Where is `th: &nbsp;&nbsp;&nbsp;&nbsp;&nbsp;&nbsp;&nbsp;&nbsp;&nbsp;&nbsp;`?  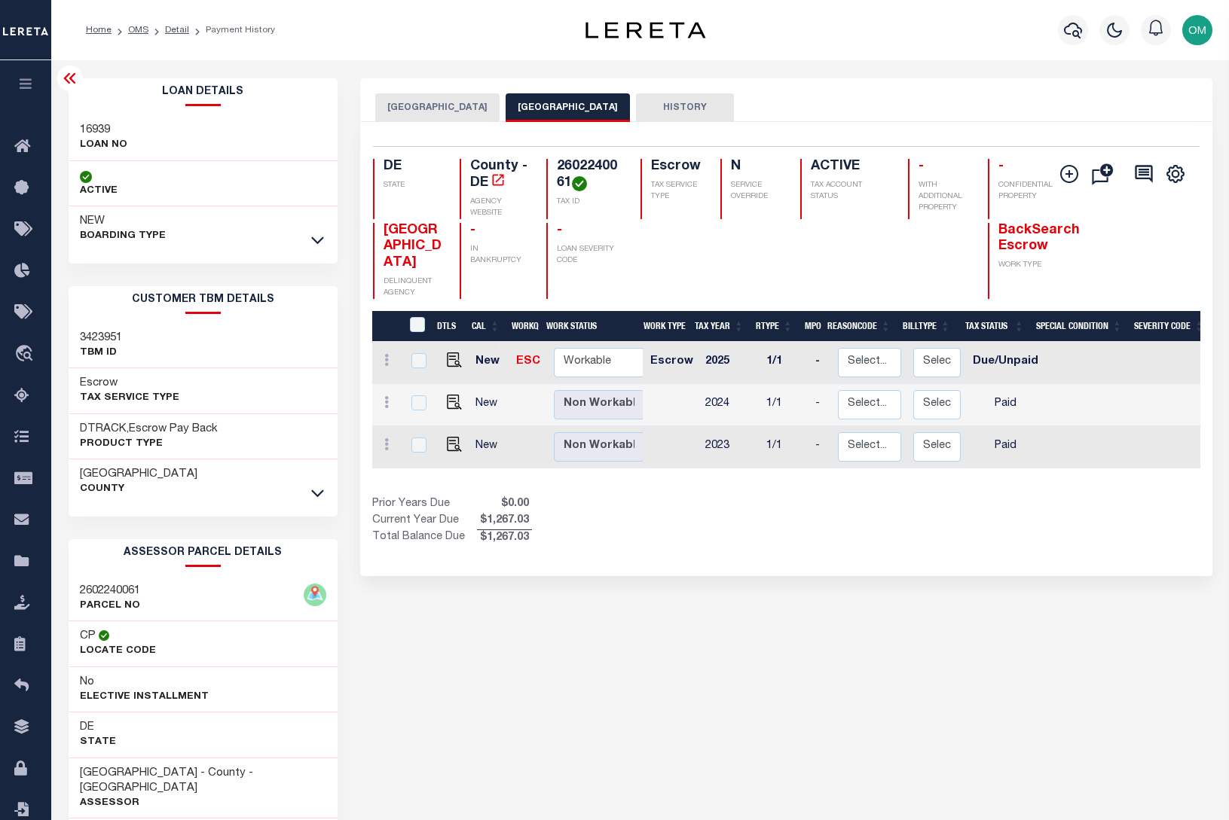
th: &nbsp;&nbsp;&nbsp;&nbsp;&nbsp;&nbsp;&nbsp;&nbsp;&nbsp;&nbsp; is located at coordinates (386, 326).